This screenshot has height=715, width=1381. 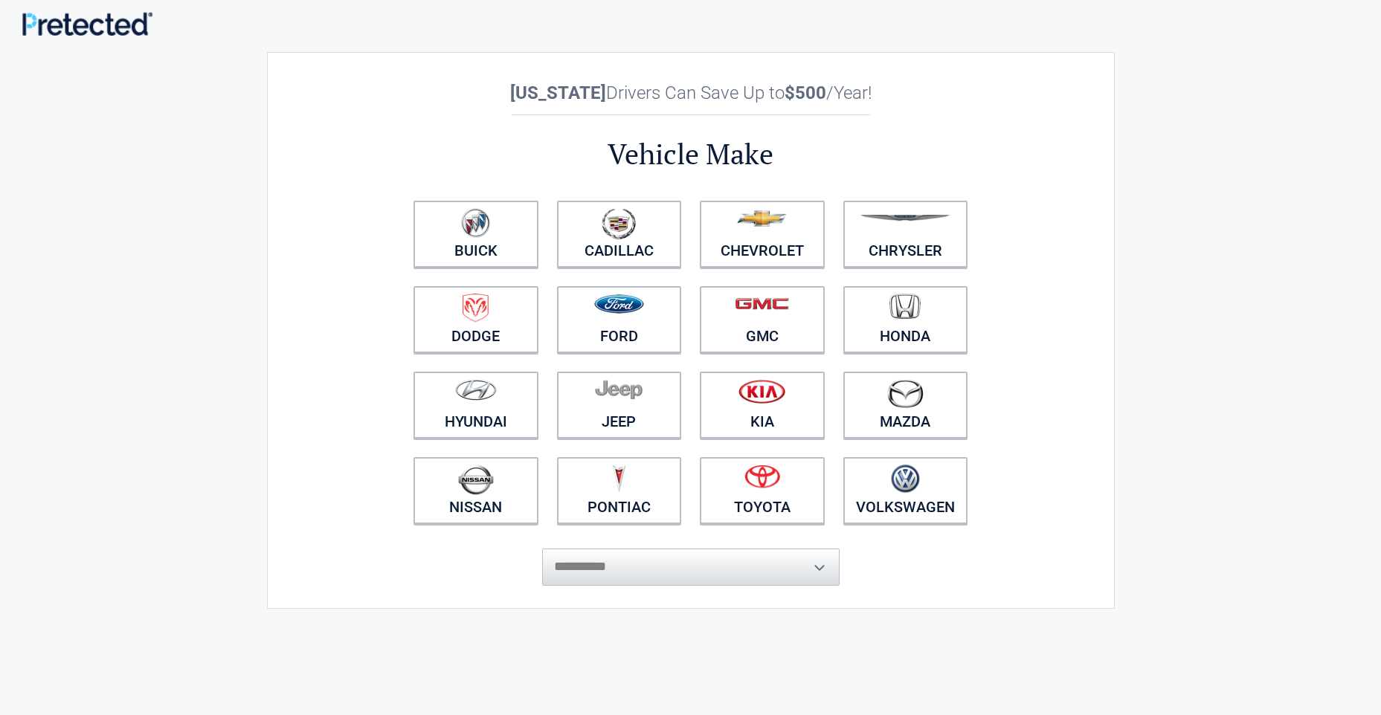 I want to click on img: kia, so click(x=761, y=391).